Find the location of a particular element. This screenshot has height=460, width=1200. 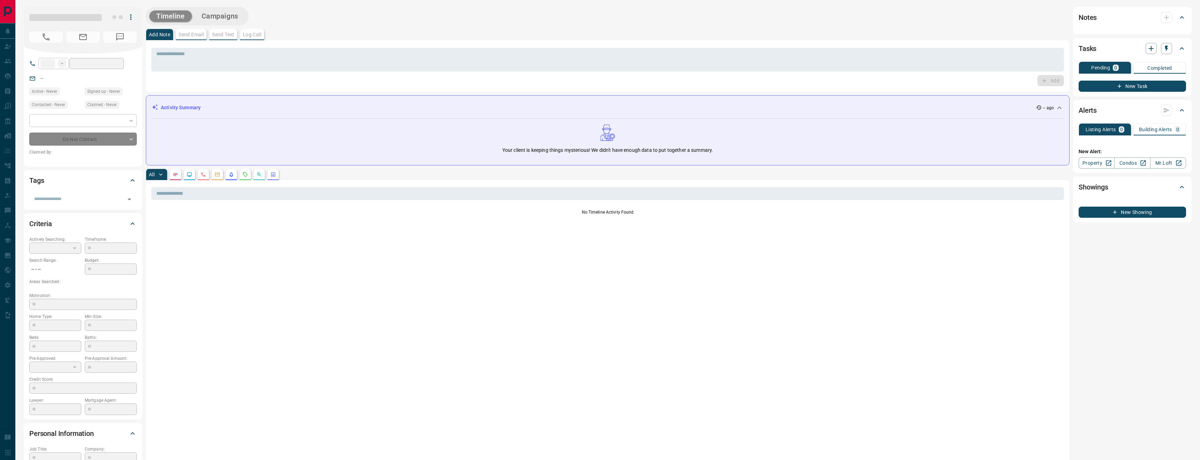

button: New Task is located at coordinates (1132, 86).